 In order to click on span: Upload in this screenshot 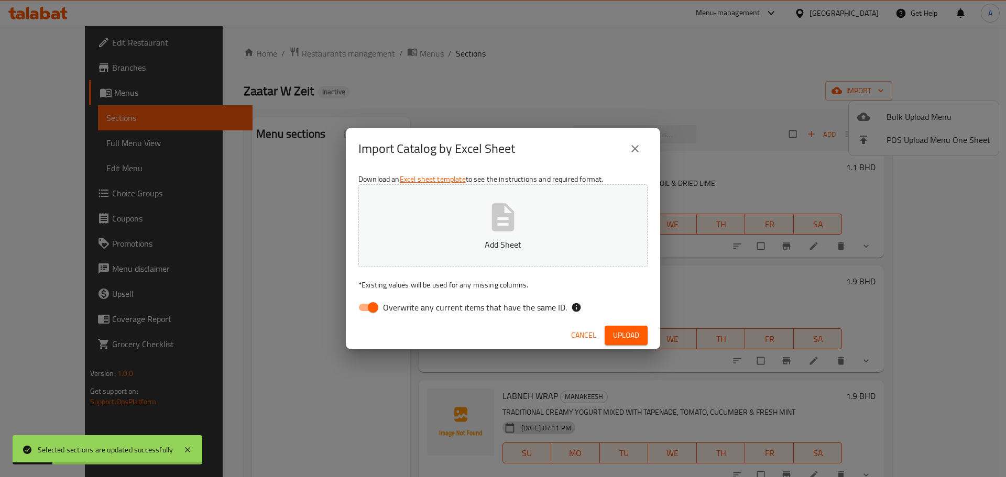, I will do `click(626, 335)`.